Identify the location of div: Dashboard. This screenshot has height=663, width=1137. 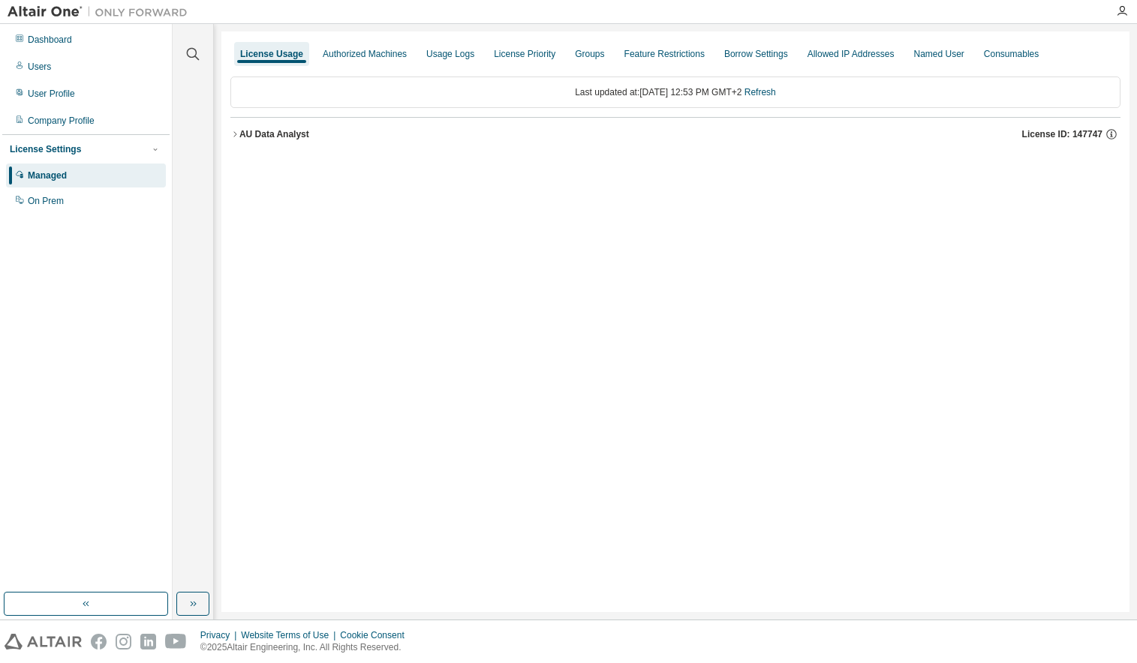
(50, 40).